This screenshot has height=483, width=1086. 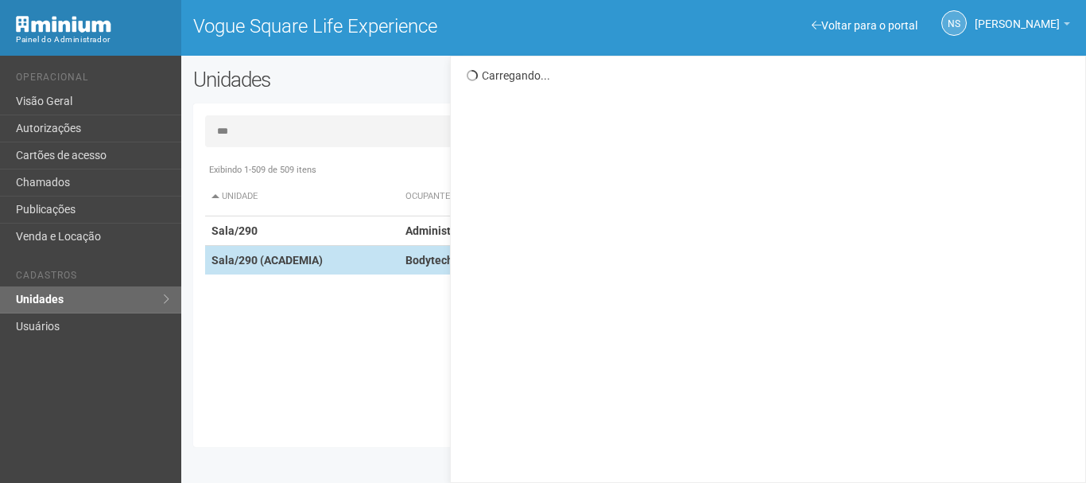 I want to click on span: Nicolle Silva, so click(x=1017, y=16).